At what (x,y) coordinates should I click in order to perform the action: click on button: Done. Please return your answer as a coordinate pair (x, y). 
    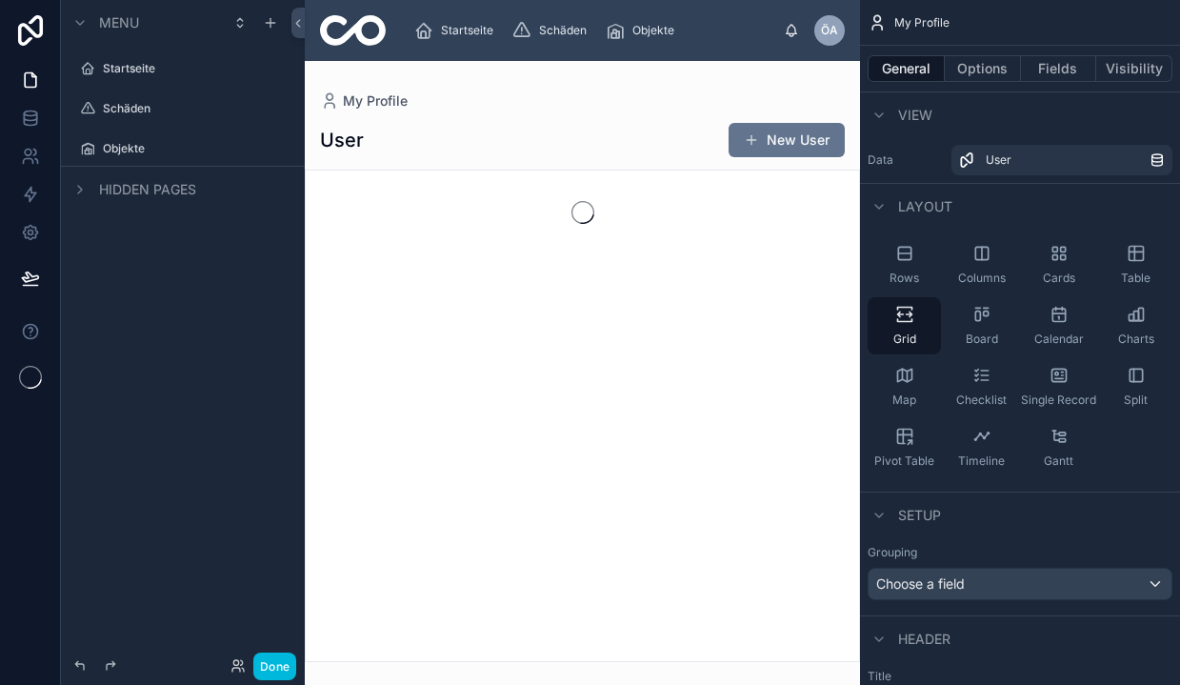
    Looking at the image, I should click on (274, 666).